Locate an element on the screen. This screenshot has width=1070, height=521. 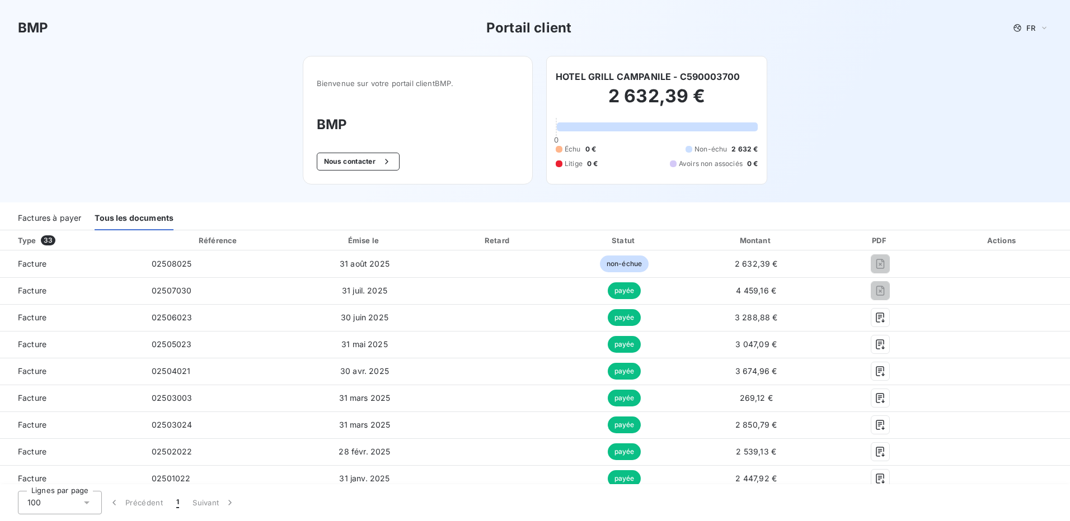
div: Référence is located at coordinates (218, 241).